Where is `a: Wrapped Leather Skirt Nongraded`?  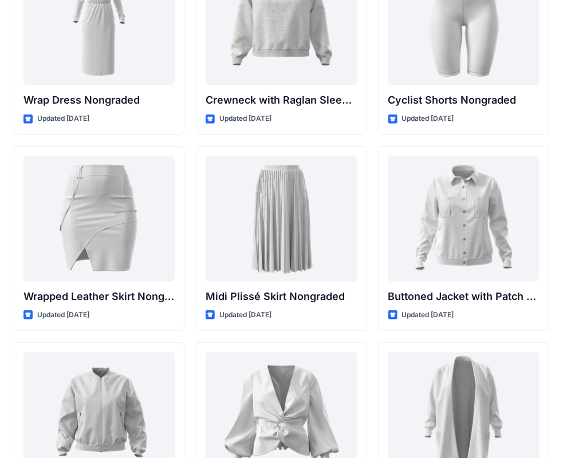 a: Wrapped Leather Skirt Nongraded is located at coordinates (99, 219).